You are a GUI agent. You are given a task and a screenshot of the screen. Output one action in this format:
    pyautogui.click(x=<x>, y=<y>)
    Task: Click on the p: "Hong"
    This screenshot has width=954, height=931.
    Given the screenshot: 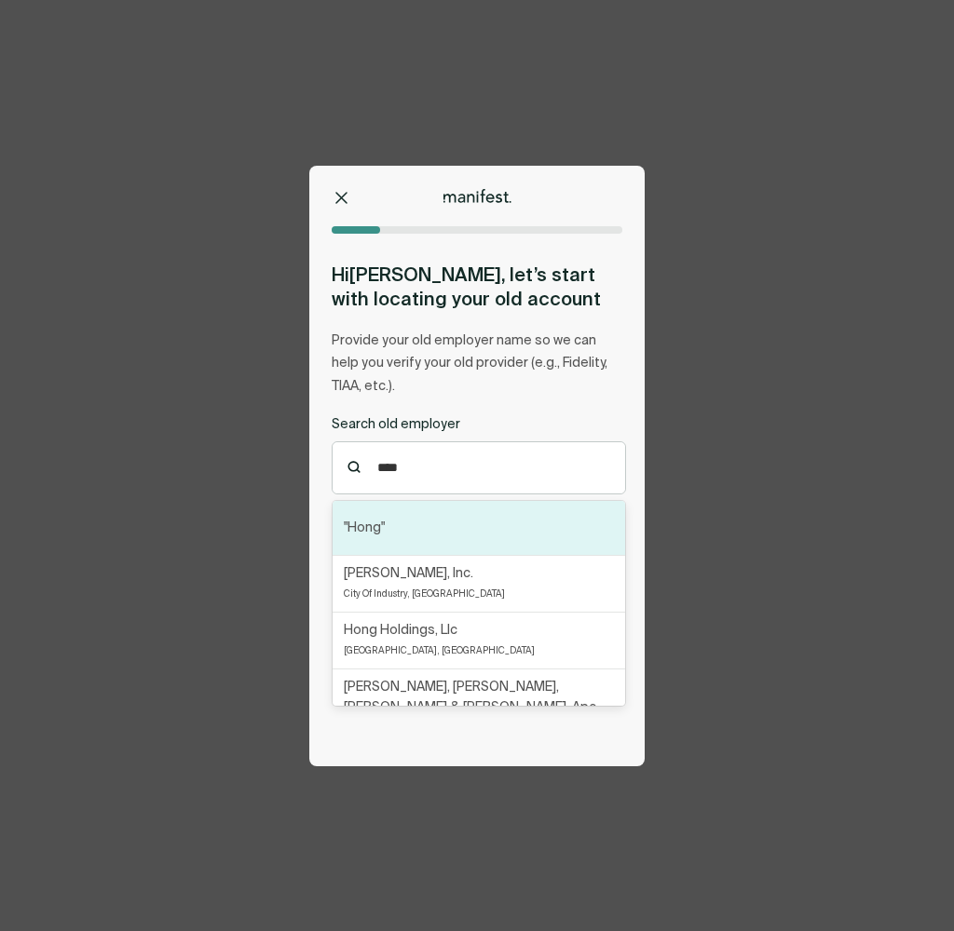 What is the action you would take?
    pyautogui.click(x=364, y=528)
    